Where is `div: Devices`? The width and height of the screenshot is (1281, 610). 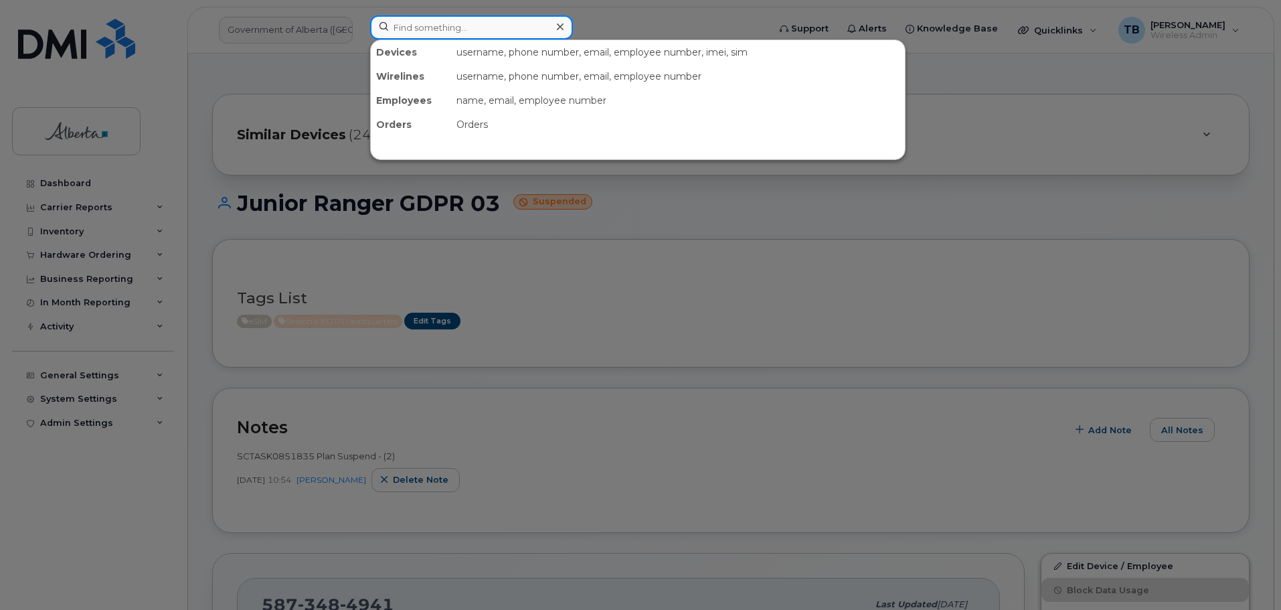
div: Devices is located at coordinates (411, 52).